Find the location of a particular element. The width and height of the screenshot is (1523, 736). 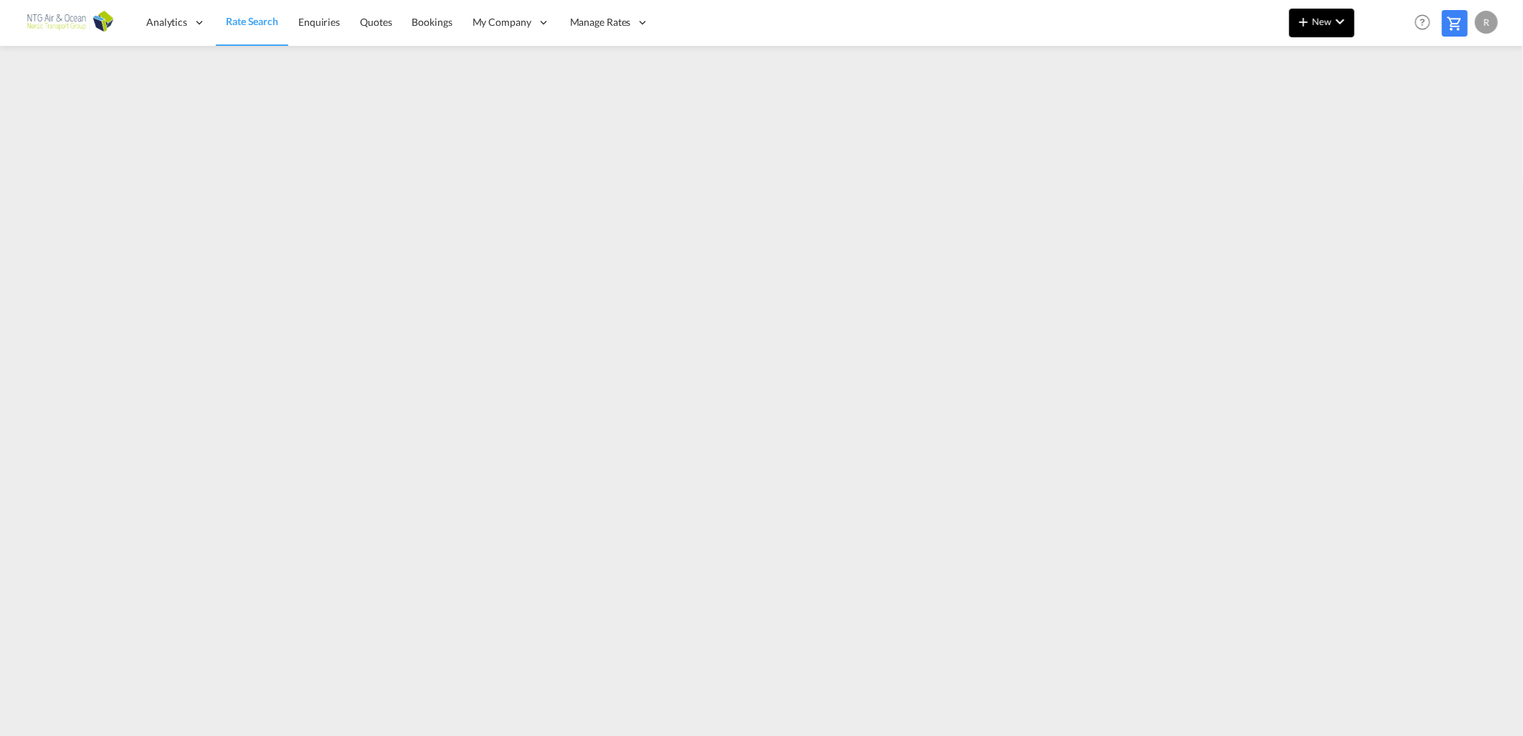

div: R is located at coordinates (1486, 22).